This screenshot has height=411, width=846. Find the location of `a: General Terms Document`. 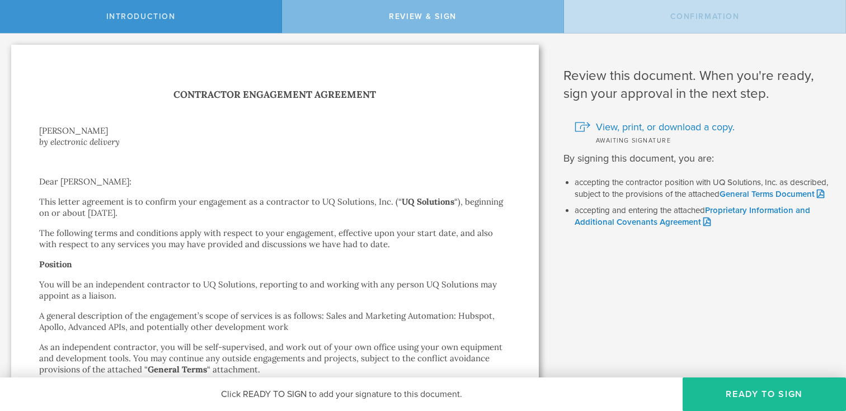

a: General Terms Document is located at coordinates (772, 194).